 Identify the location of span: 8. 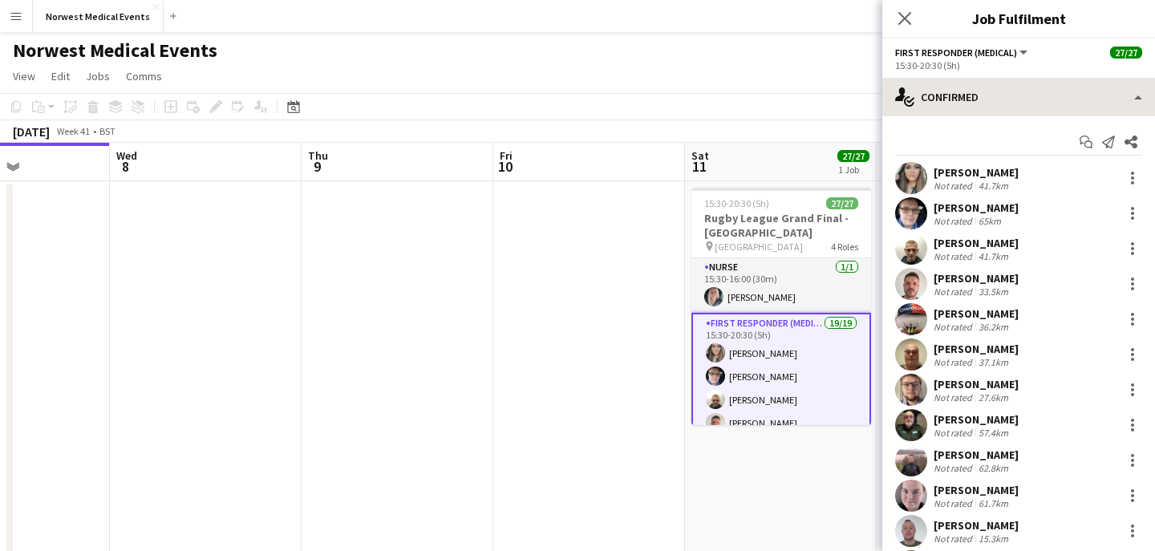
(125, 166).